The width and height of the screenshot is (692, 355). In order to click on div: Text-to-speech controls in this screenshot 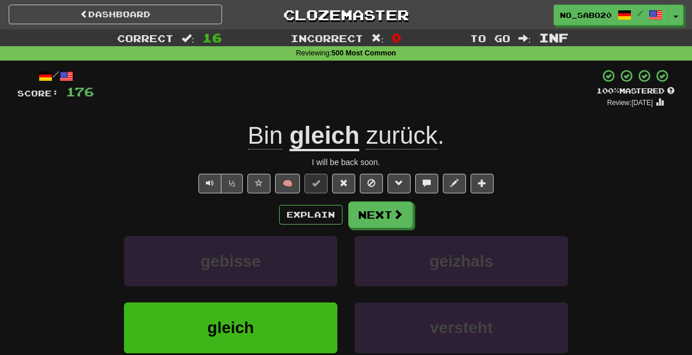, I will do `click(219, 183)`.